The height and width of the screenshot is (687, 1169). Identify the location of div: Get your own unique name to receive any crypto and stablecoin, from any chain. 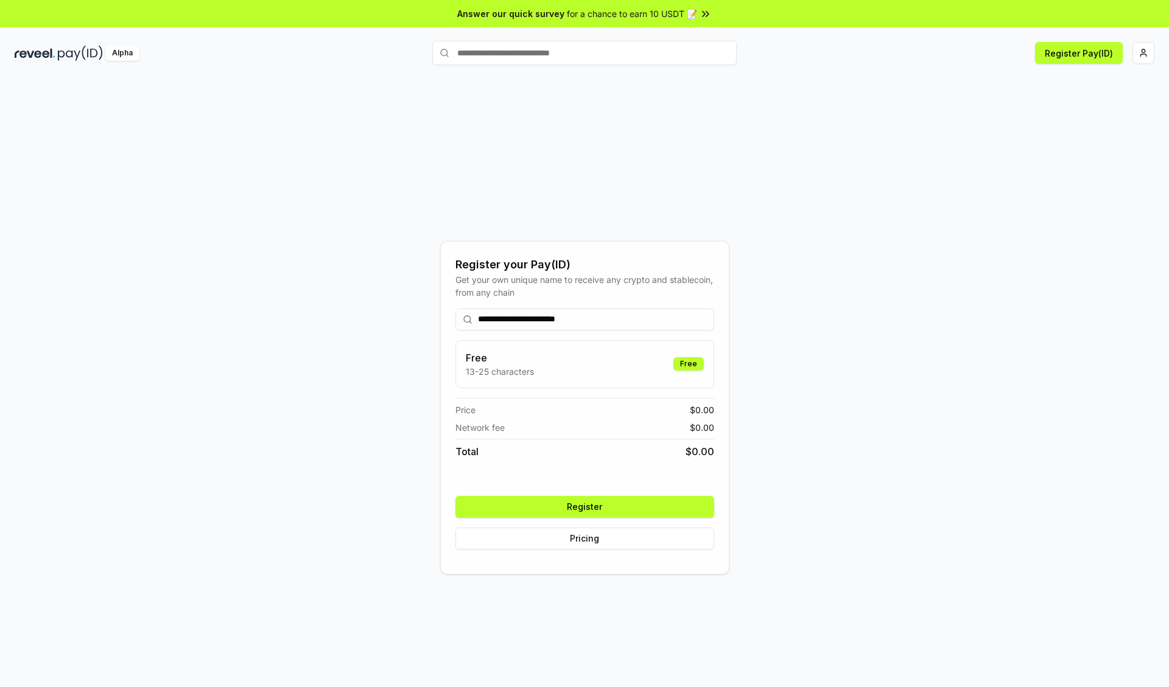
(584, 286).